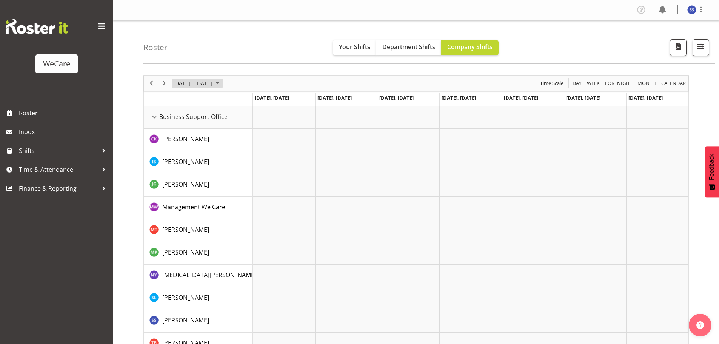 The width and height of the screenshot is (719, 344). Describe the element at coordinates (712, 167) in the screenshot. I see `span: Feedback` at that location.